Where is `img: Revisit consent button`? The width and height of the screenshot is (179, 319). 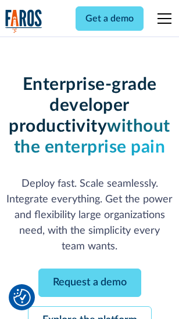 img: Revisit consent button is located at coordinates (22, 297).